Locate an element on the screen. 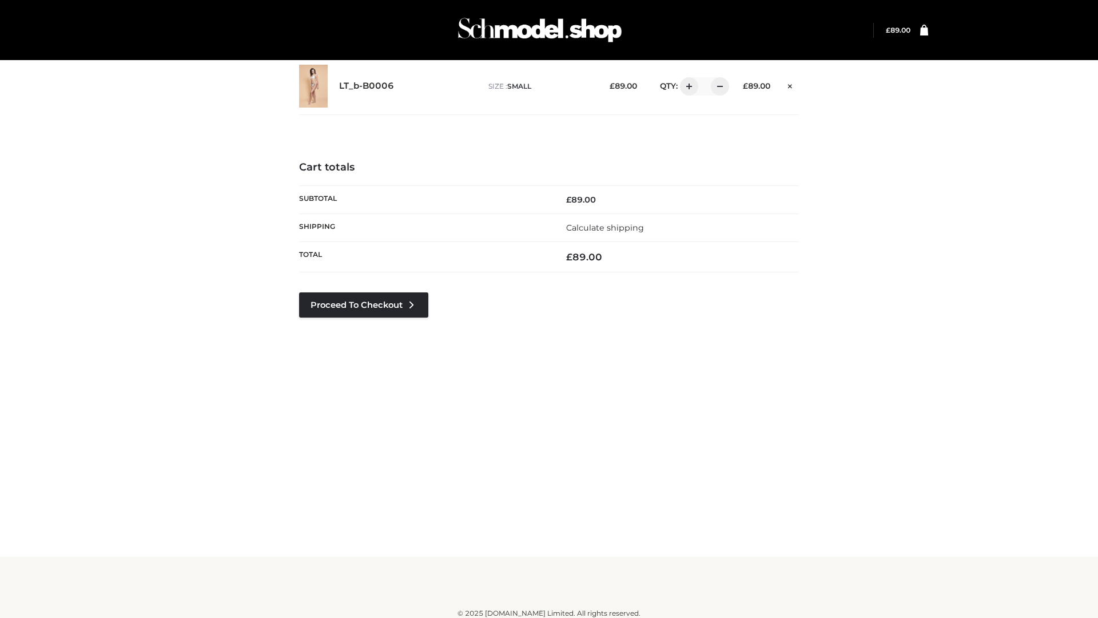 The width and height of the screenshot is (1098, 618). th: Subtotal is located at coordinates (424, 199).